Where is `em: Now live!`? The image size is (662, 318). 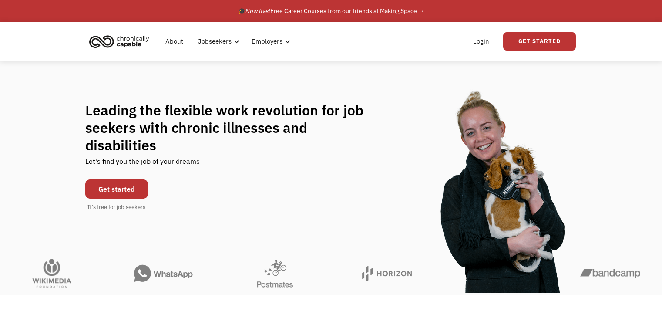
em: Now live! is located at coordinates (258, 11).